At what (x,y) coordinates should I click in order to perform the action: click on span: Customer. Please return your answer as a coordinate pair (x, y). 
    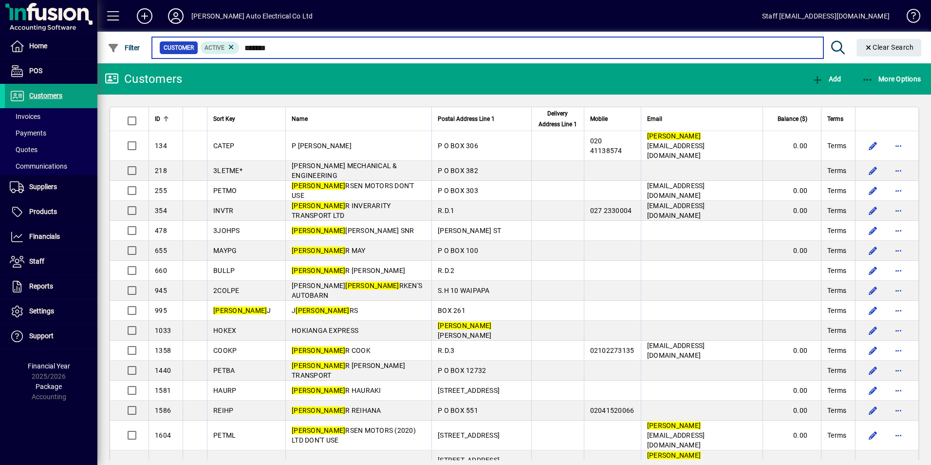
    Looking at the image, I should click on (179, 48).